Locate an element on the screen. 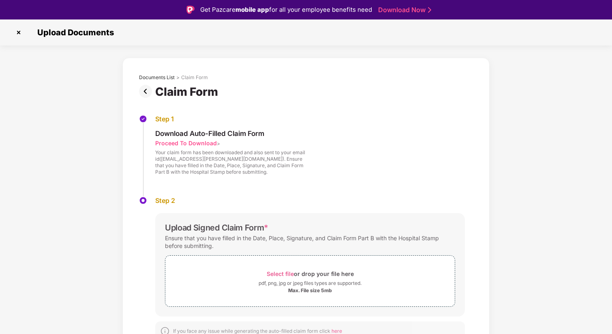 This screenshot has height=334, width=612. div: Upload Signed Claim Form is located at coordinates (217, 227).